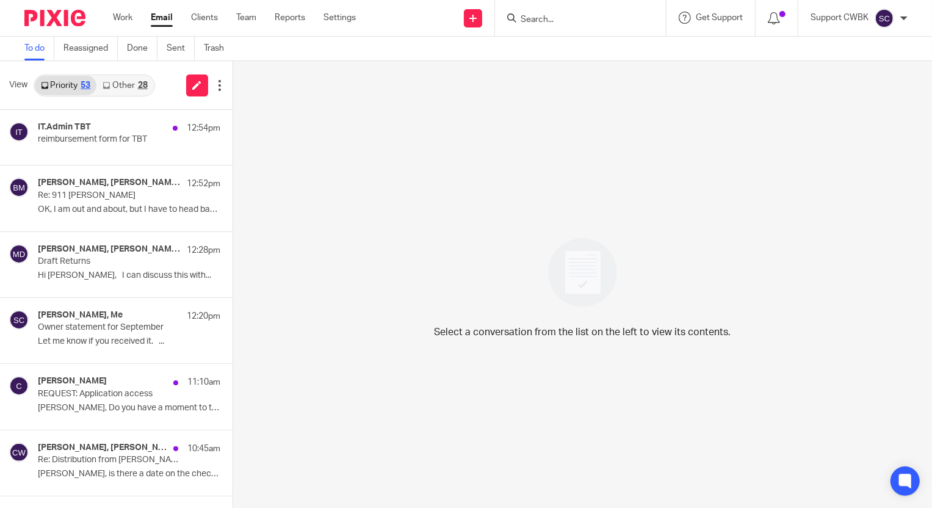 Image resolution: width=932 pixels, height=508 pixels. I want to click on p: 11:10am, so click(204, 382).